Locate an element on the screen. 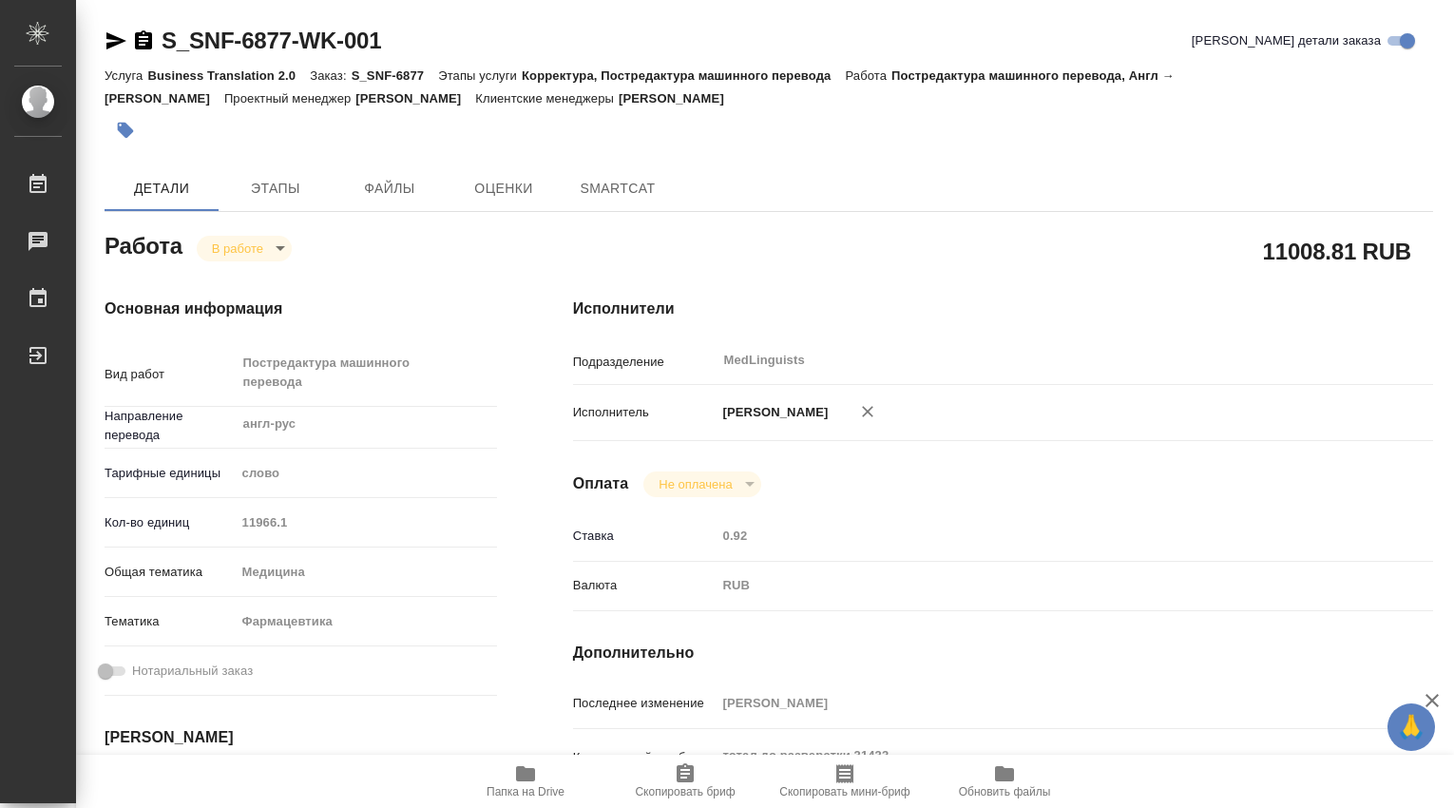  p: Business Translation 2.0 is located at coordinates (228, 75).